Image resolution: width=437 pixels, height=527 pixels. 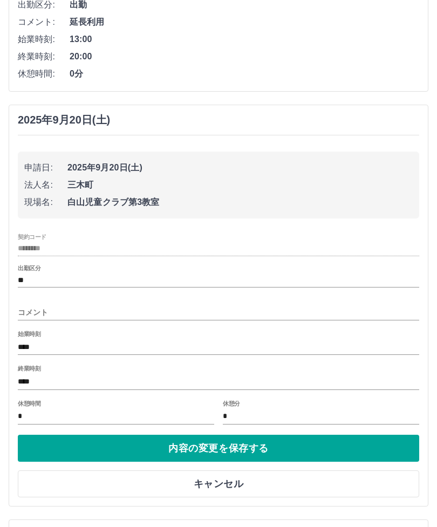 I want to click on span: 現場名:, so click(x=46, y=203).